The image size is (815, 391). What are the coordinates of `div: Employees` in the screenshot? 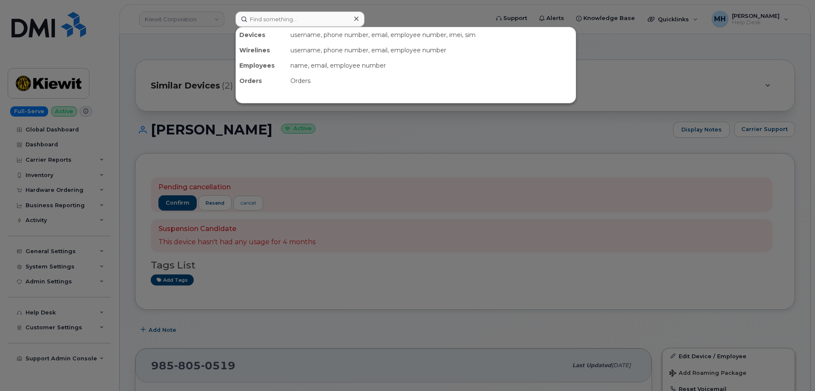 It's located at (262, 66).